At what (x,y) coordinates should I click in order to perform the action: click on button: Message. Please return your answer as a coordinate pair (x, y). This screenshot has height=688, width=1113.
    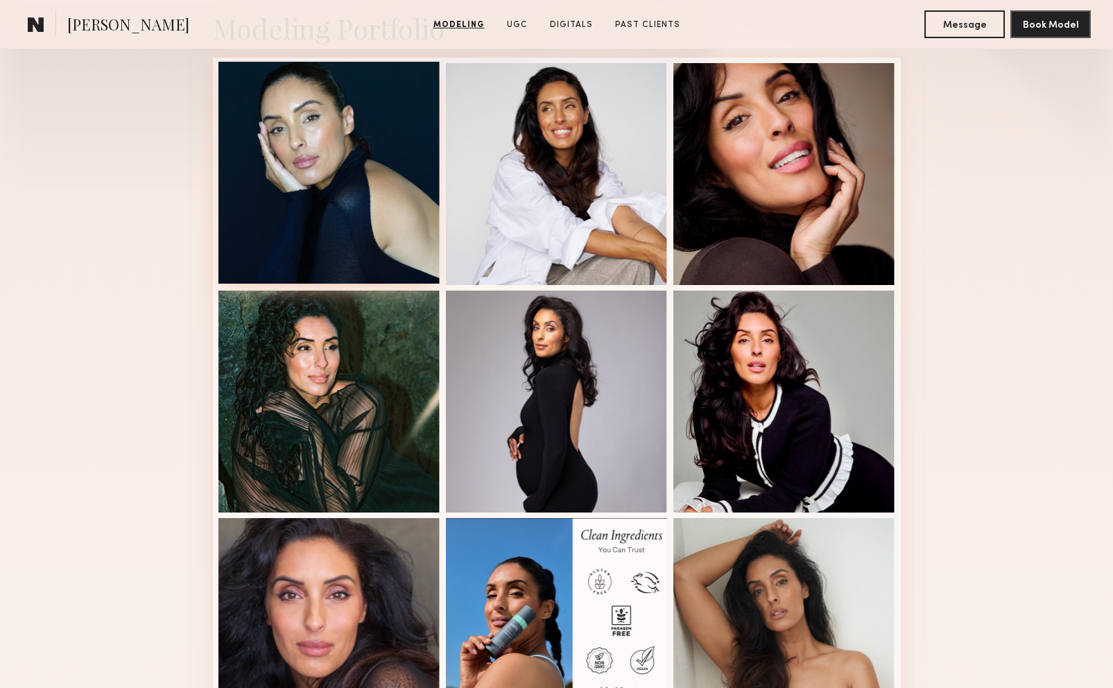
    Looking at the image, I should click on (965, 24).